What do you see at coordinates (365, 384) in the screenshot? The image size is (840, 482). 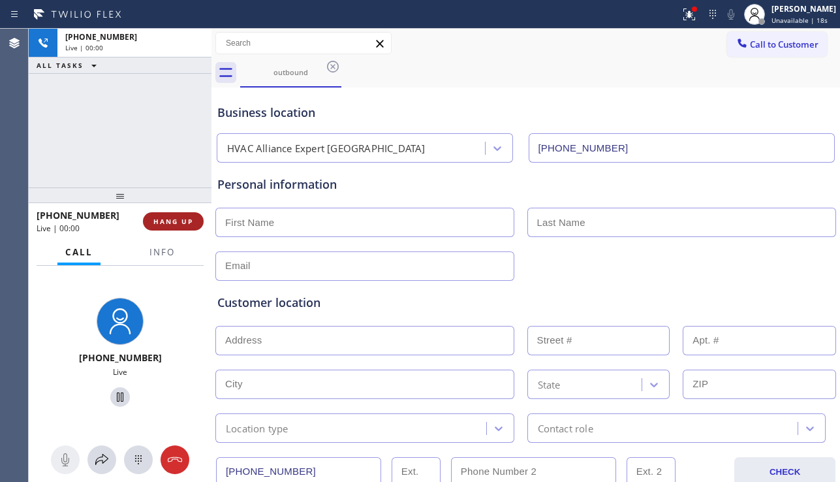 I see `input: City` at bounding box center [365, 384].